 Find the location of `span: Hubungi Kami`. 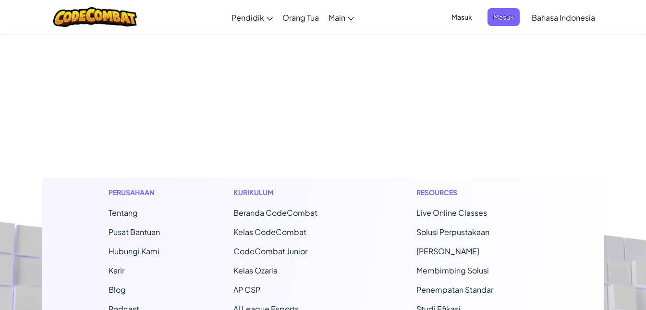

span: Hubungi Kami is located at coordinates (134, 251).